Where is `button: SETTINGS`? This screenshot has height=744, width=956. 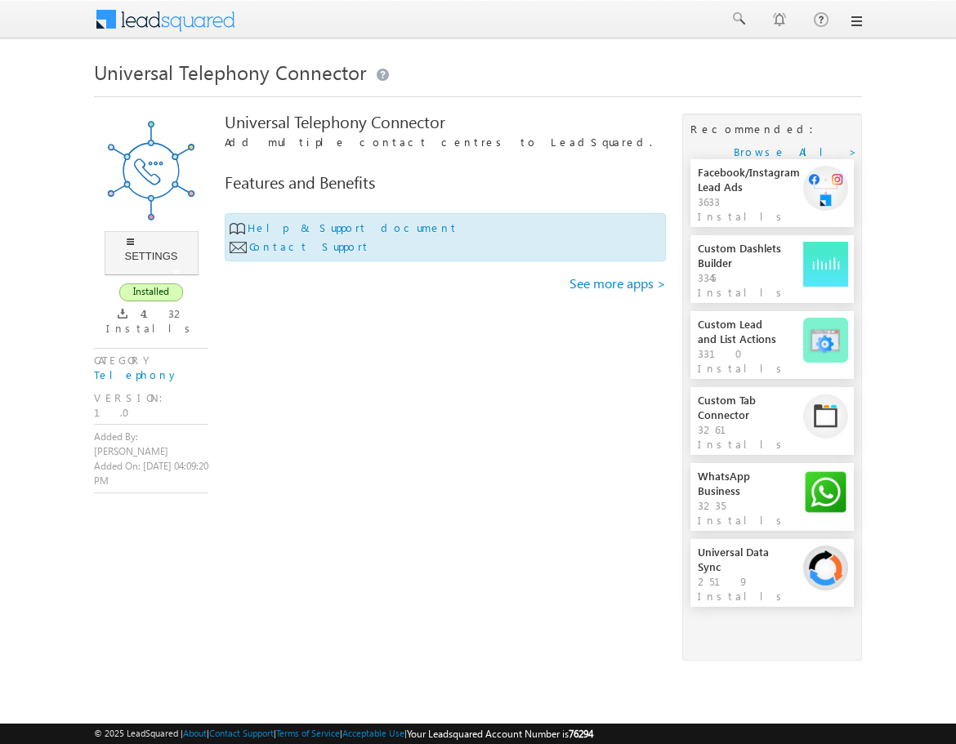 button: SETTINGS is located at coordinates (151, 253).